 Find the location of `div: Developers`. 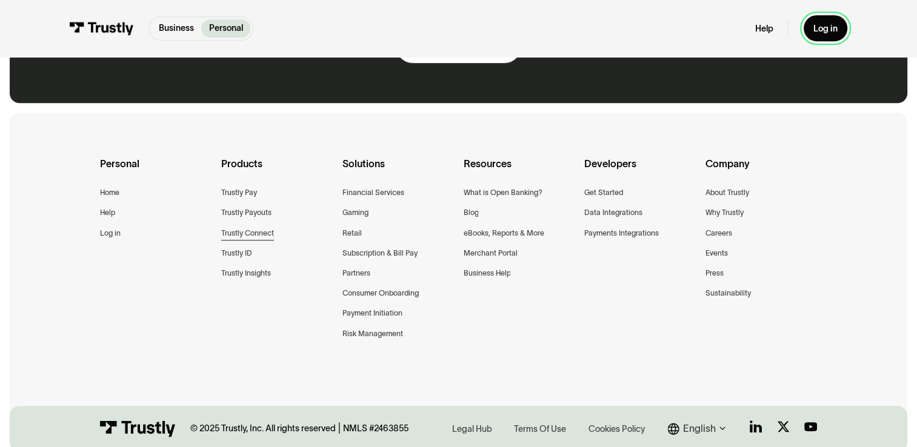

div: Developers is located at coordinates (640, 171).